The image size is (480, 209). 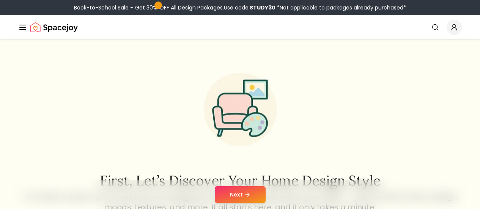 What do you see at coordinates (250, 8) in the screenshot?
I see `span: Use code:` at bounding box center [250, 8].